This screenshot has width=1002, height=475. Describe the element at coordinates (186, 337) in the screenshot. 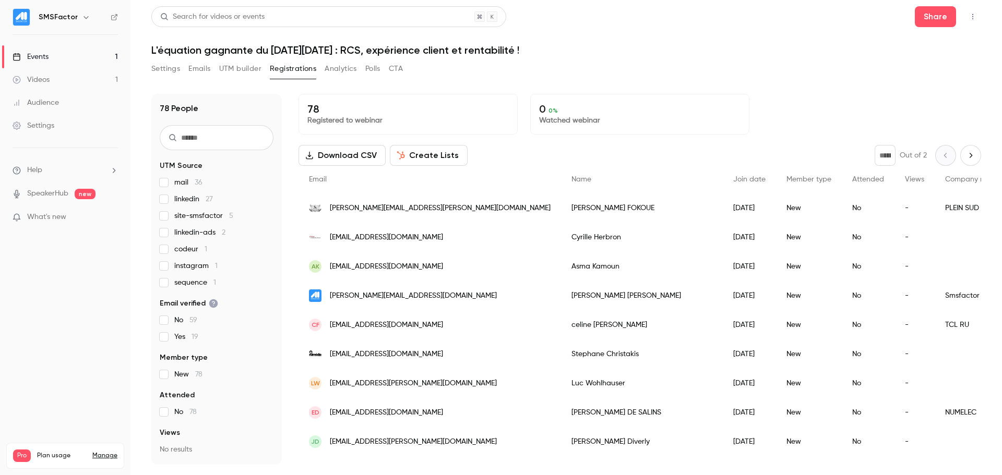

I see `span: Yes` at that location.